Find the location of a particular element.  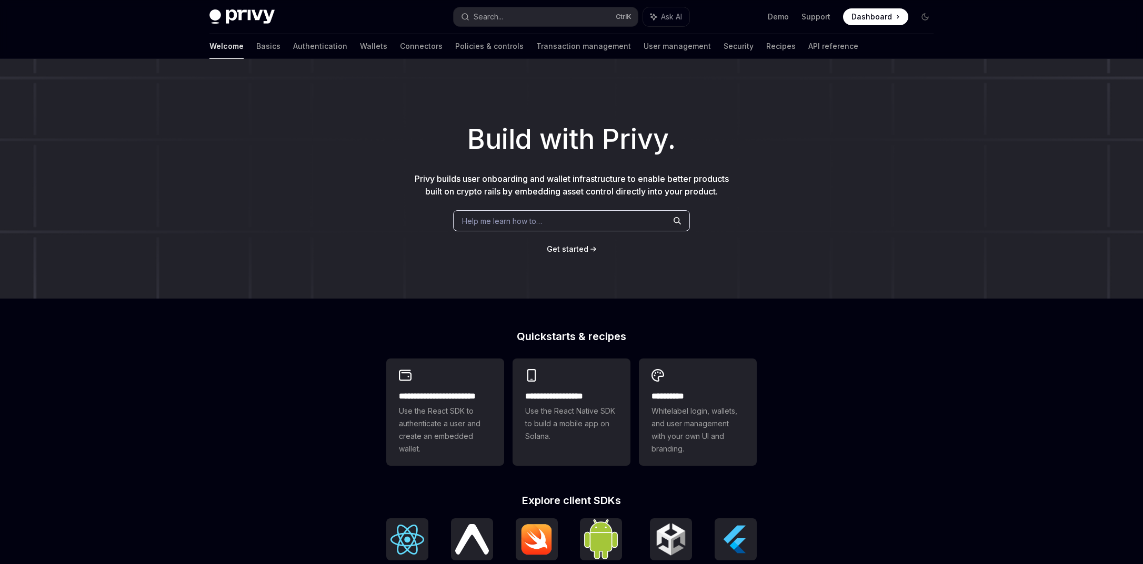

a: Dashboard is located at coordinates (875, 17).